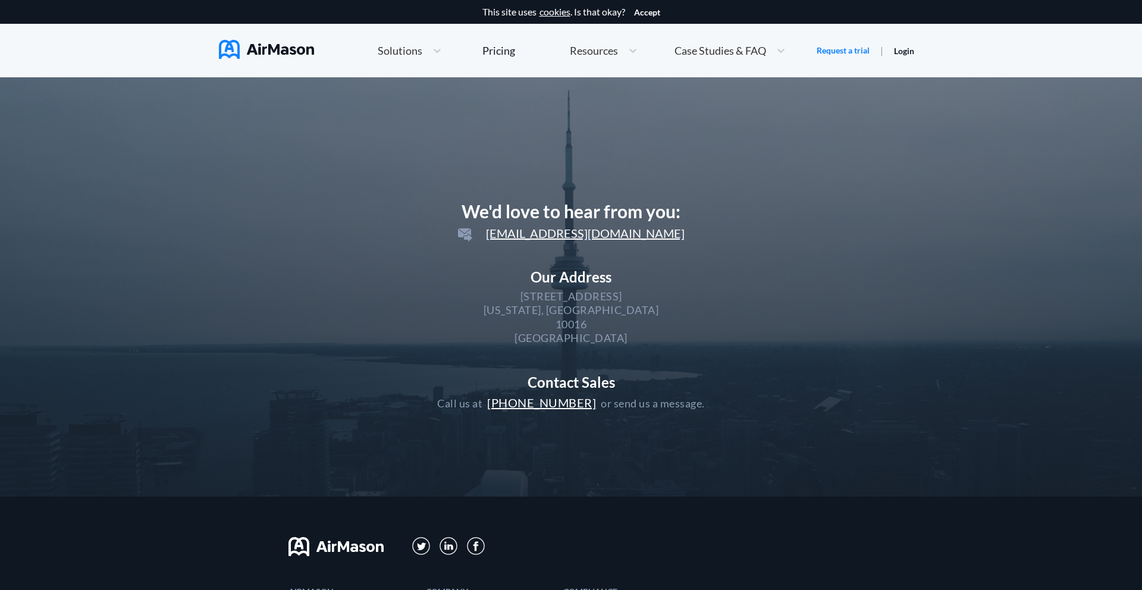  I want to click on button: Accept cookies, so click(647, 12).